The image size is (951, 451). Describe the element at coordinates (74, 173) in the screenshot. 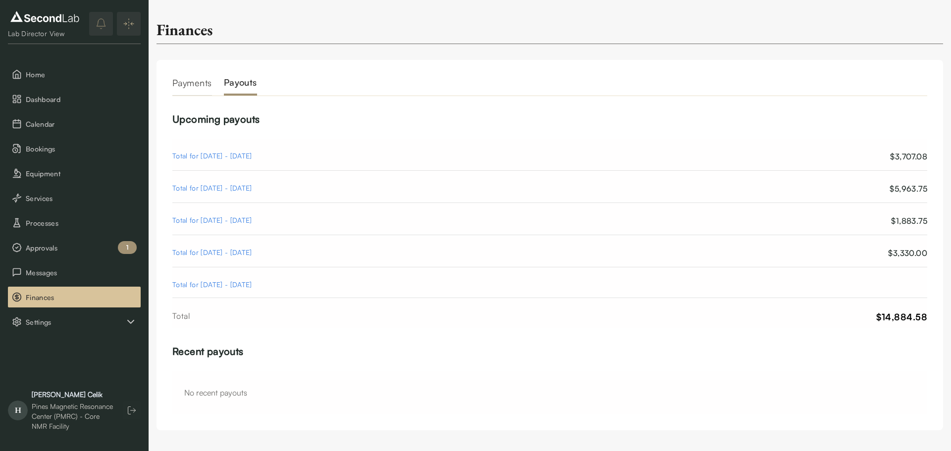

I see `li: Equipment` at that location.